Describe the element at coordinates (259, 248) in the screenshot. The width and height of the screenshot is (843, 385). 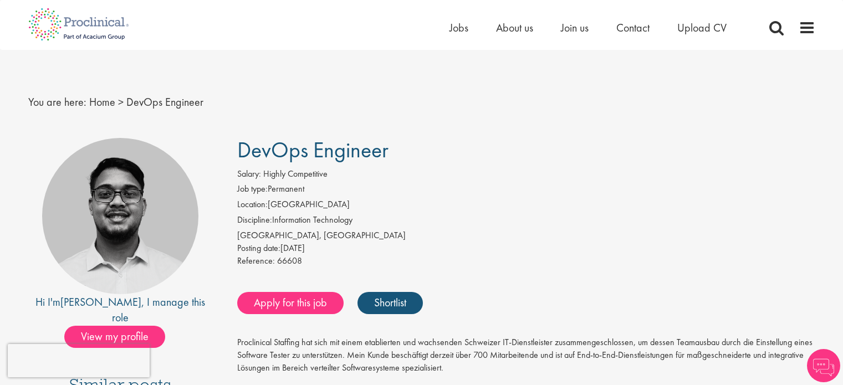
I see `span: Posting date:` at that location.